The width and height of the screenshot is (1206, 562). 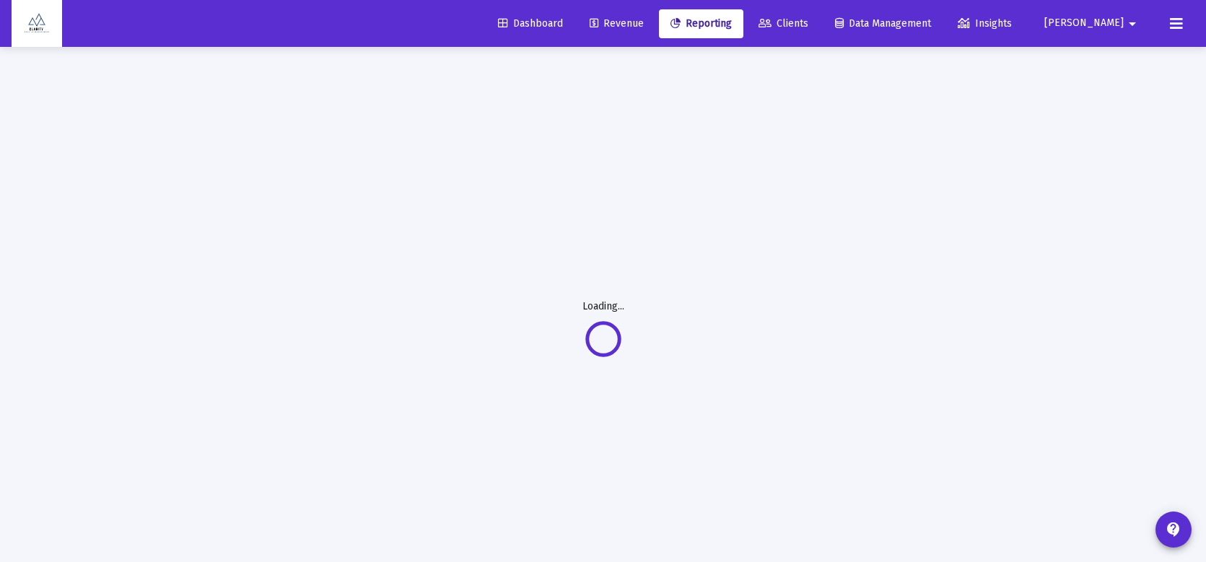 I want to click on span: Reporting, so click(x=701, y=23).